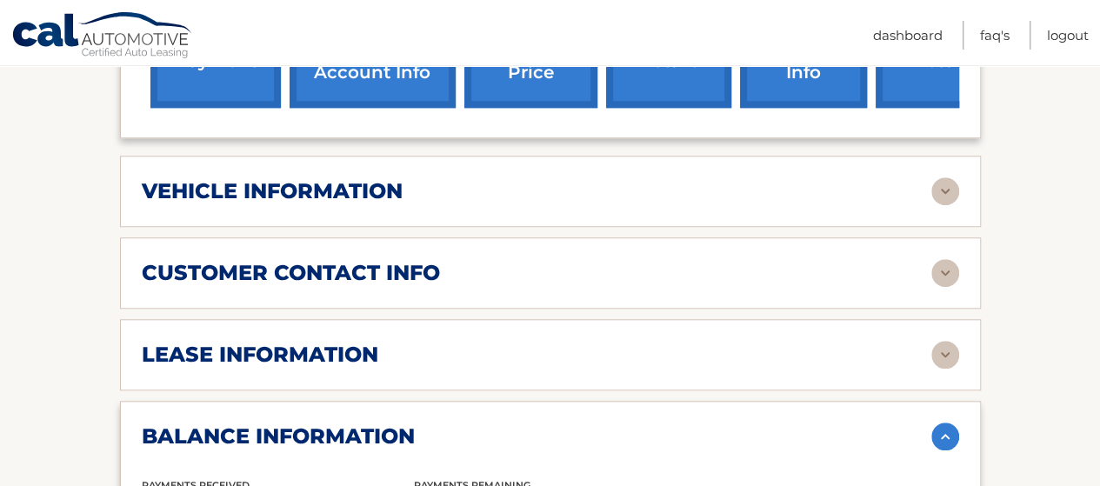 The height and width of the screenshot is (486, 1100). Describe the element at coordinates (260, 355) in the screenshot. I see `h2: lease information` at that location.